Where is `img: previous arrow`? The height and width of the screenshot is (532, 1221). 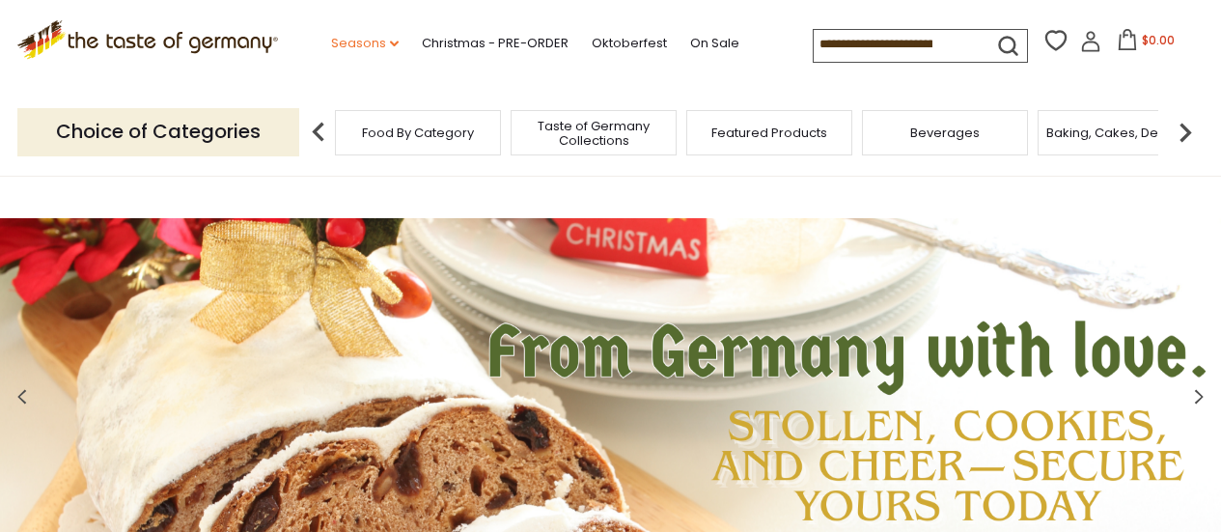 img: previous arrow is located at coordinates (318, 132).